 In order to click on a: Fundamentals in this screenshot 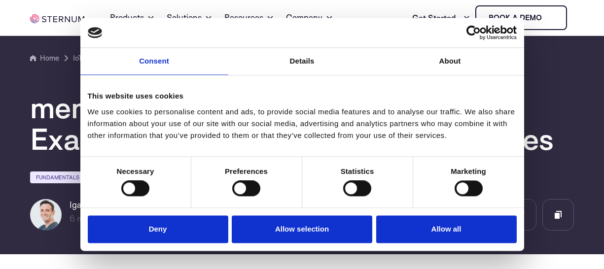, I will do `click(58, 177)`.